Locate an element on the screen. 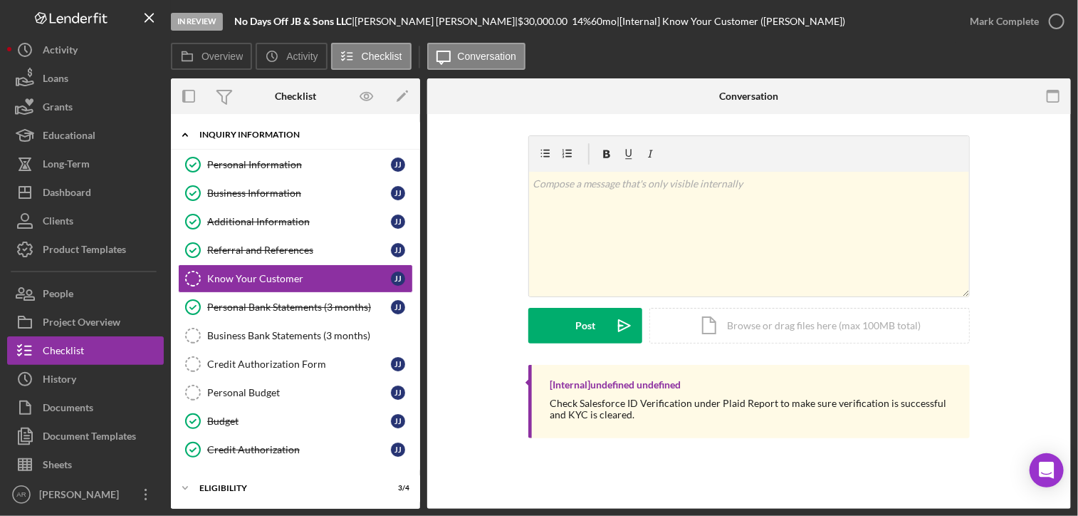  label: Activity is located at coordinates (302, 56).